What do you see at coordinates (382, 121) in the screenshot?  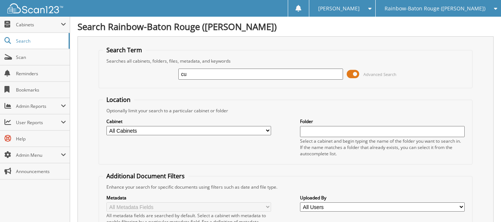 I see `label: Folder` at bounding box center [382, 121].